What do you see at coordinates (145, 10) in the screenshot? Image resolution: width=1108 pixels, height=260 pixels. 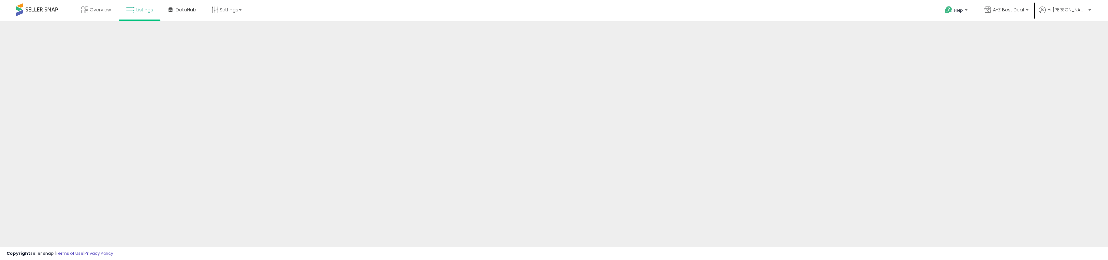 I see `span: Listings` at bounding box center [145, 10].